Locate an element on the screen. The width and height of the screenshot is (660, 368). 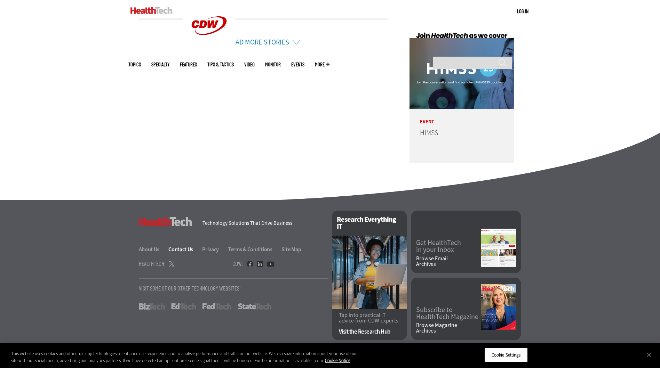
a: About Us is located at coordinates (153, 249).